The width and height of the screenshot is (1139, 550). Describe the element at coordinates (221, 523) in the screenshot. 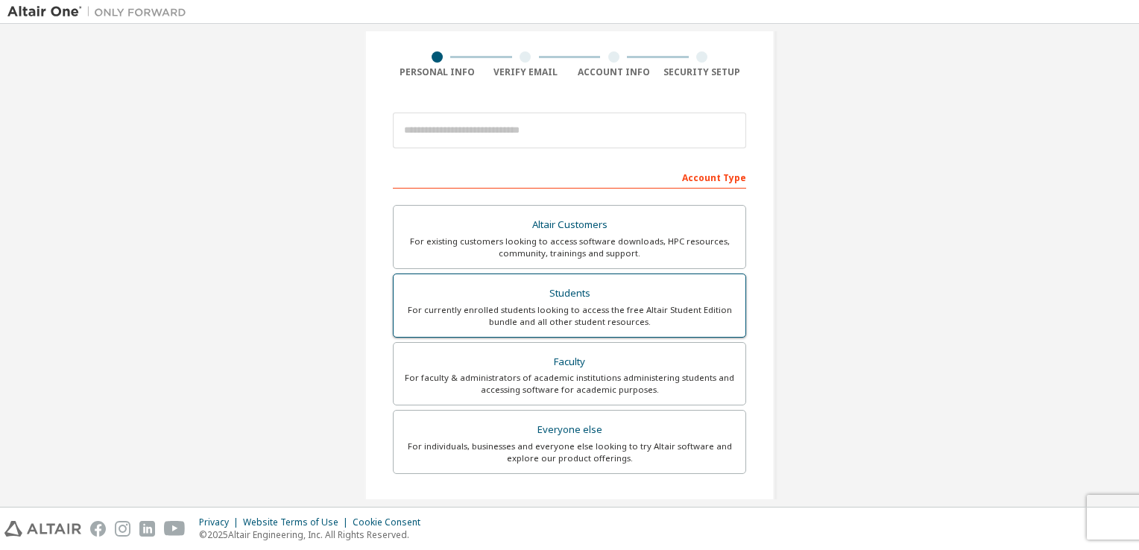

I see `div: Privacy` at that location.